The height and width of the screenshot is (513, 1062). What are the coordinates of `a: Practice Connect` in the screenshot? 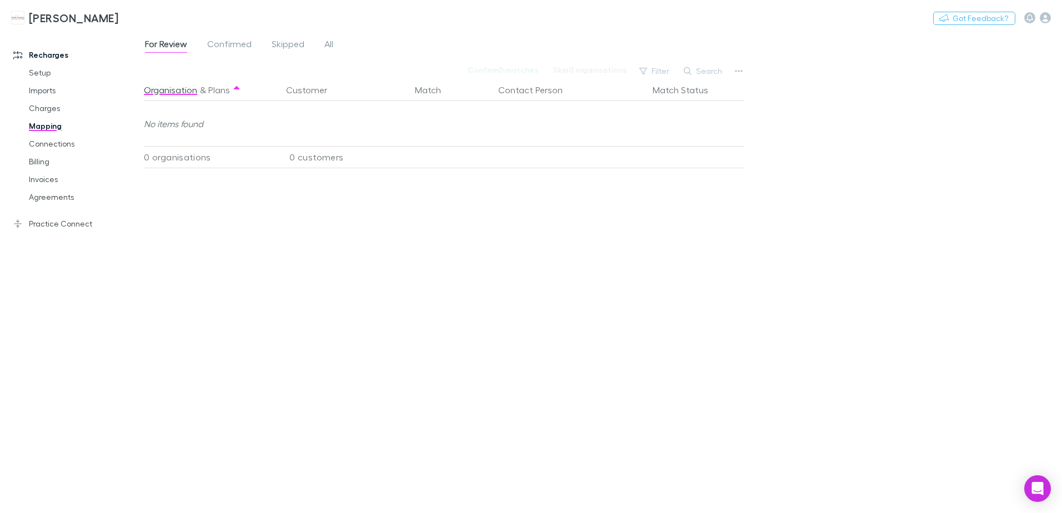 It's located at (76, 224).